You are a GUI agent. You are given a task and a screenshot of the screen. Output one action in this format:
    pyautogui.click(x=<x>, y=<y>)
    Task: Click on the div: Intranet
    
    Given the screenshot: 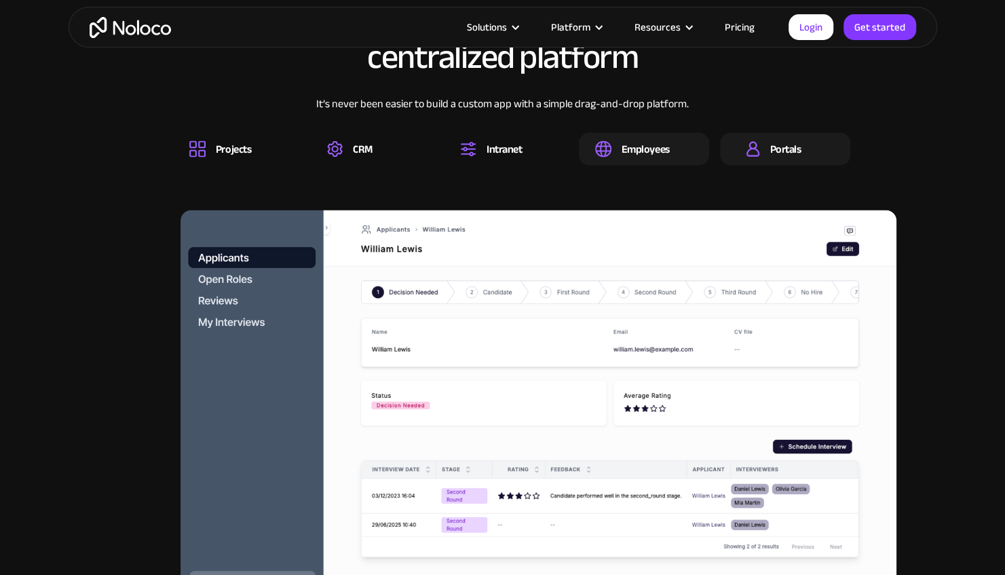 What is the action you would take?
    pyautogui.click(x=504, y=149)
    